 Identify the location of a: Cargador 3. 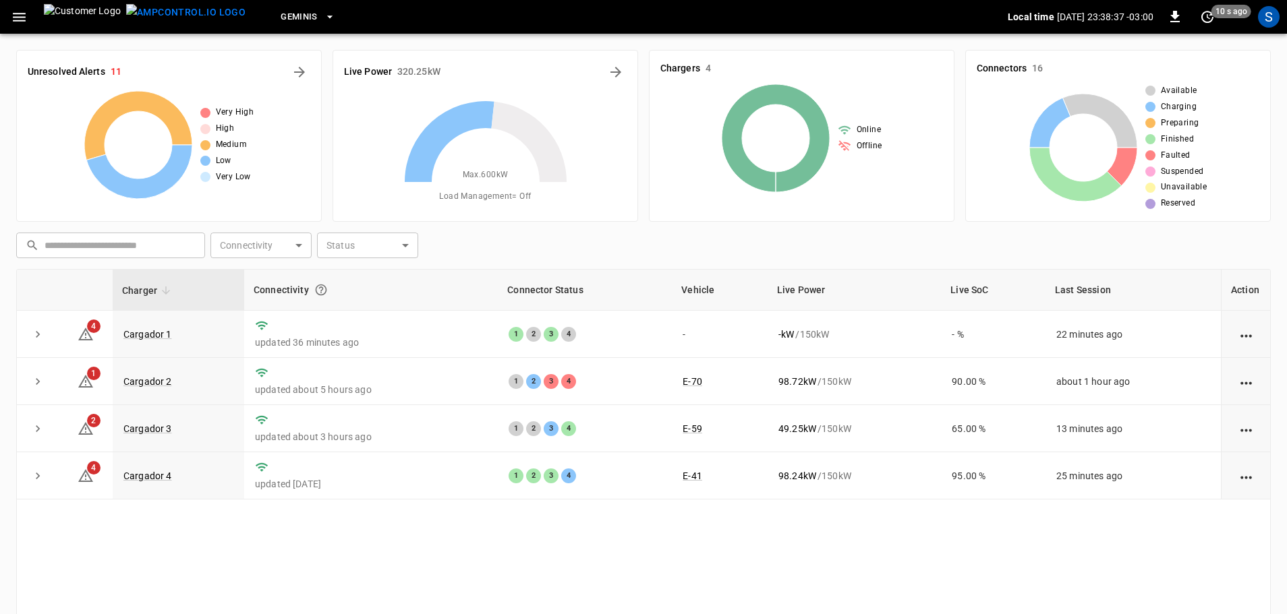
(148, 429).